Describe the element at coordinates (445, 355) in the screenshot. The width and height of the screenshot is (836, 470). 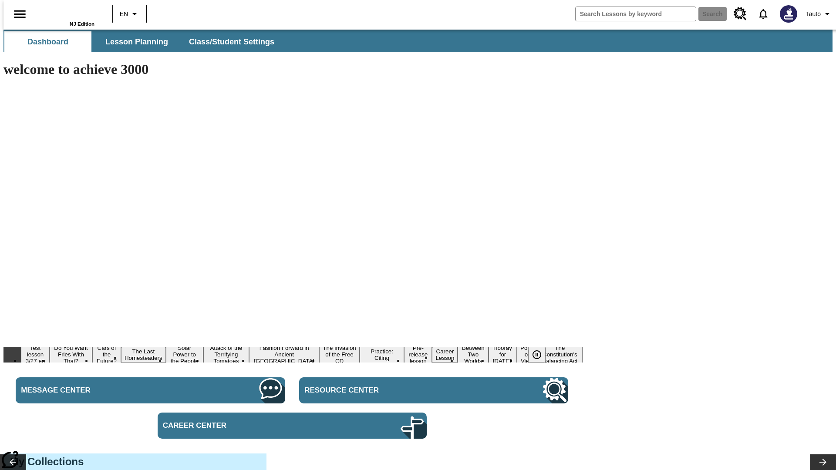
I see `button: Slide 11 Career Lesson` at that location.